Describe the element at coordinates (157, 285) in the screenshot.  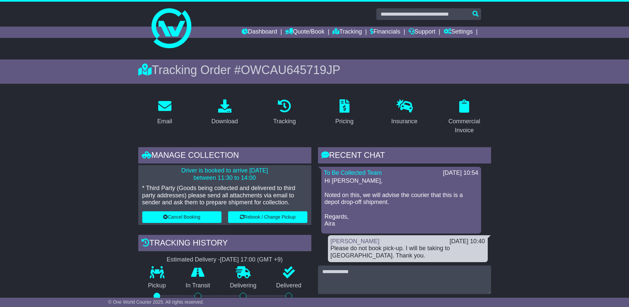
I see `p: Pickup` at that location.